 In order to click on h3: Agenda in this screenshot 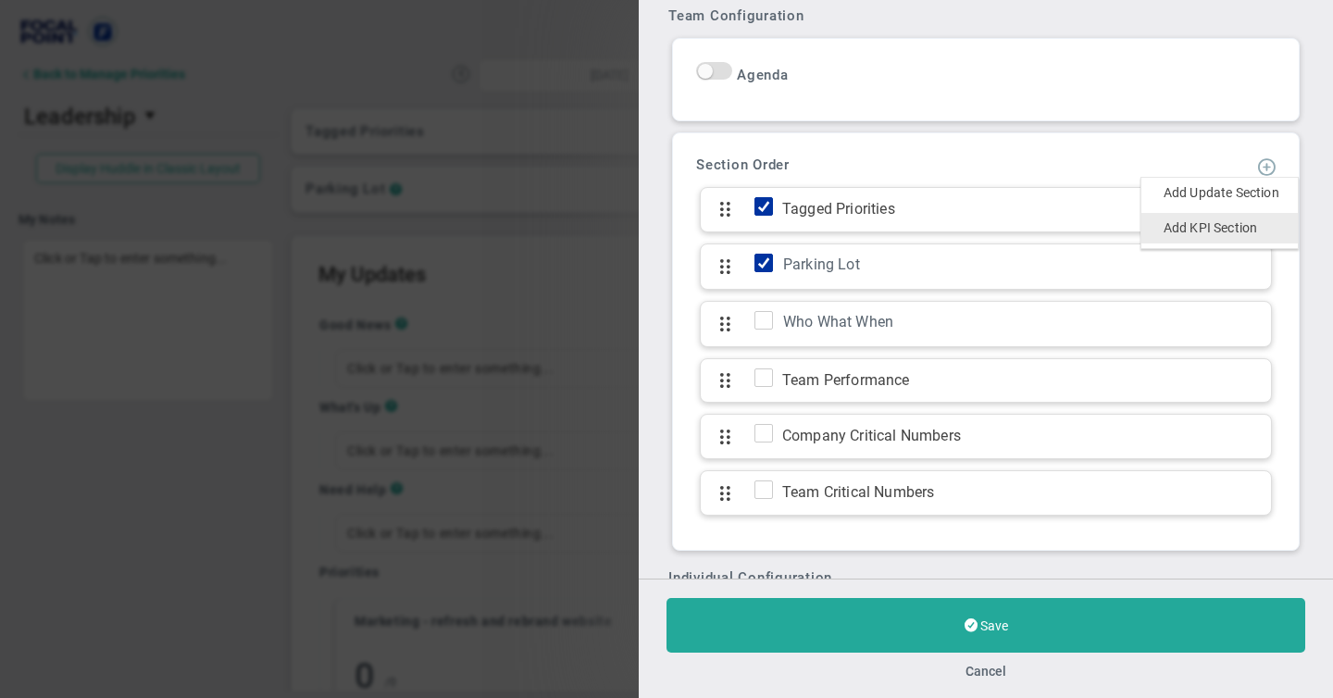, I will do `click(763, 75)`.